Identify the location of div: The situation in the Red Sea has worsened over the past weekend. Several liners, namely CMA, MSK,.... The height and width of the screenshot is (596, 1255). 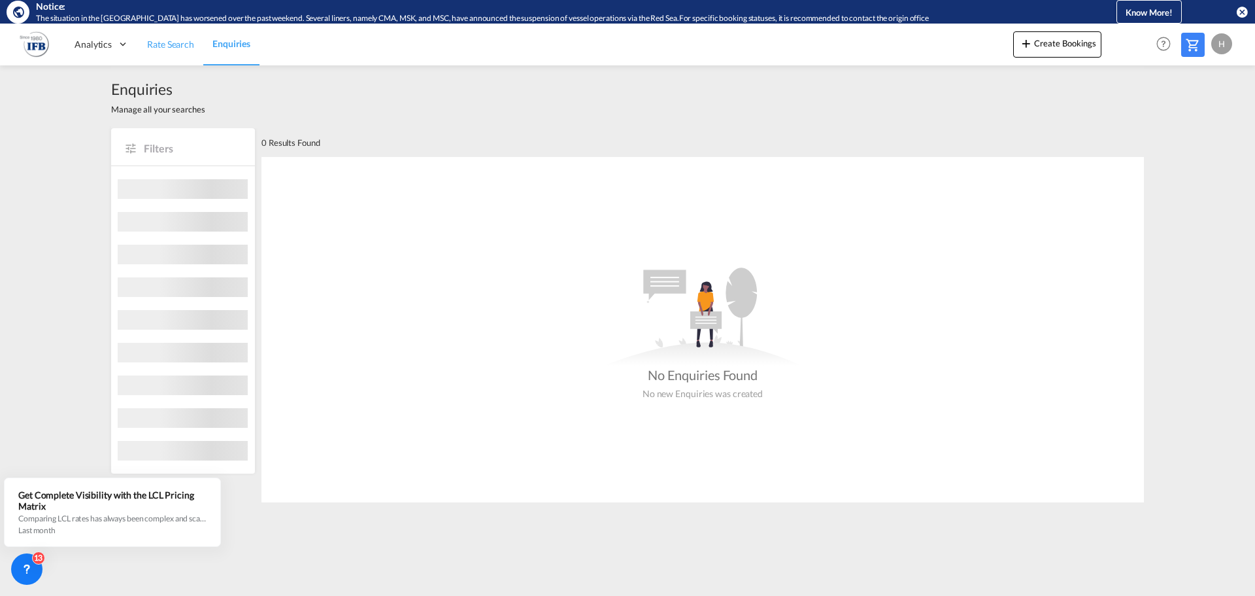
(549, 18).